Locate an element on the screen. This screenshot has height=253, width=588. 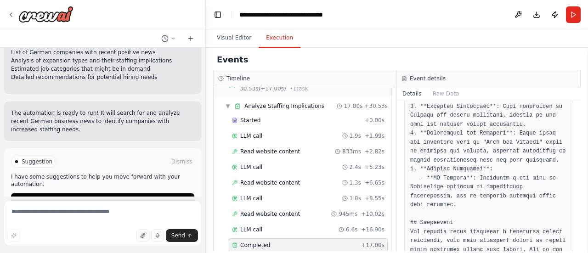
span: + 10.02s is located at coordinates (373, 214).